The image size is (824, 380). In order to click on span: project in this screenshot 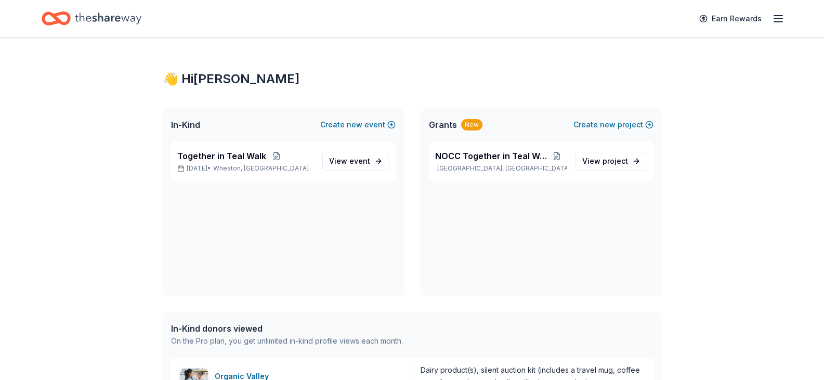, I will do `click(615, 161)`.